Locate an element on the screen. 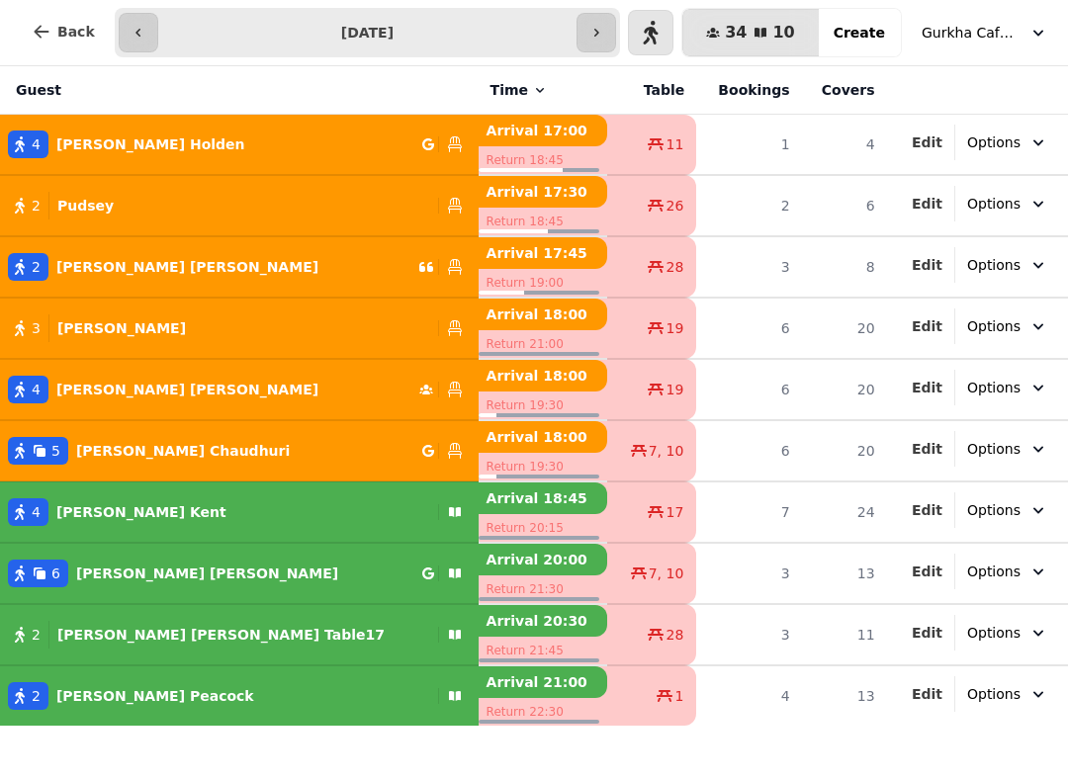  td: 24 is located at coordinates (844, 512).